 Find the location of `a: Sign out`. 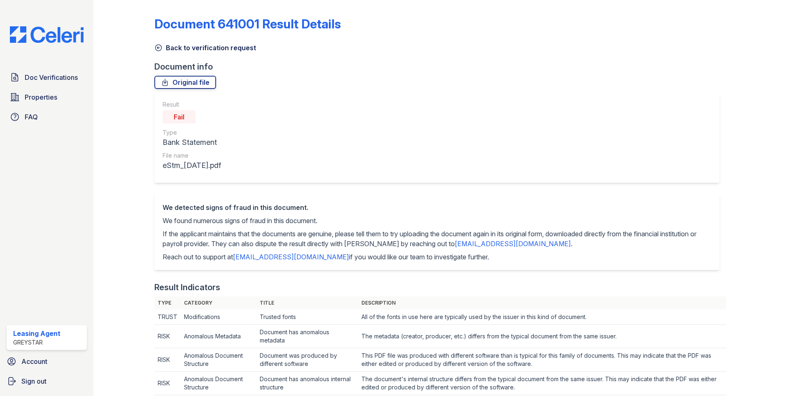

a: Sign out is located at coordinates (47, 381).